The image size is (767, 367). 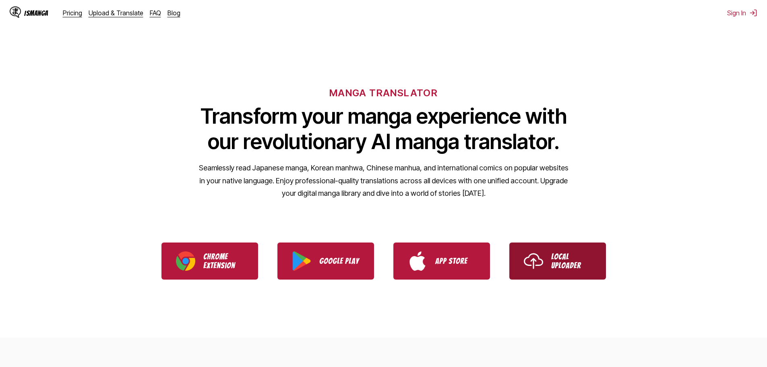 I want to click on p: Seamlessly read Japanese manga, Korean manhwa, Chinese manhua, and international comics on popula..., so click(x=384, y=180).